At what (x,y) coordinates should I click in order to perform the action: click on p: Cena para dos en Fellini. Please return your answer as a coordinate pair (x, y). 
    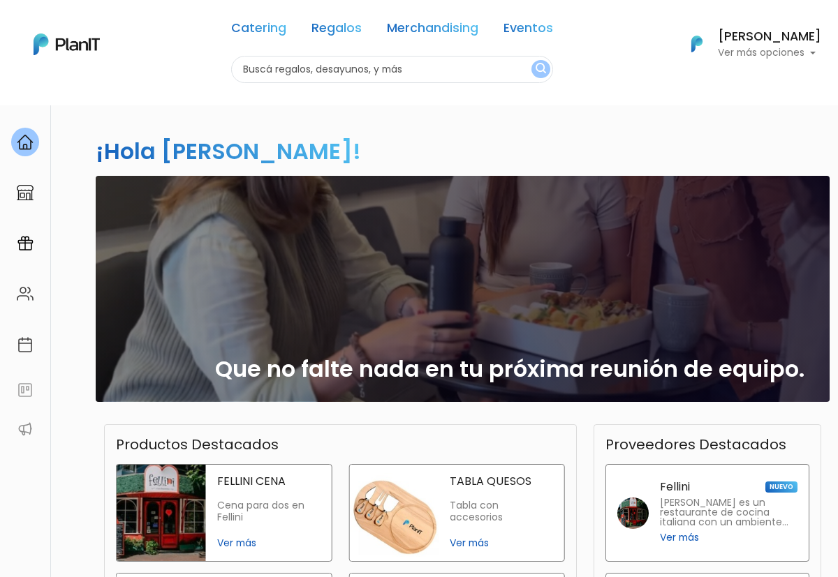
    Looking at the image, I should click on (268, 512).